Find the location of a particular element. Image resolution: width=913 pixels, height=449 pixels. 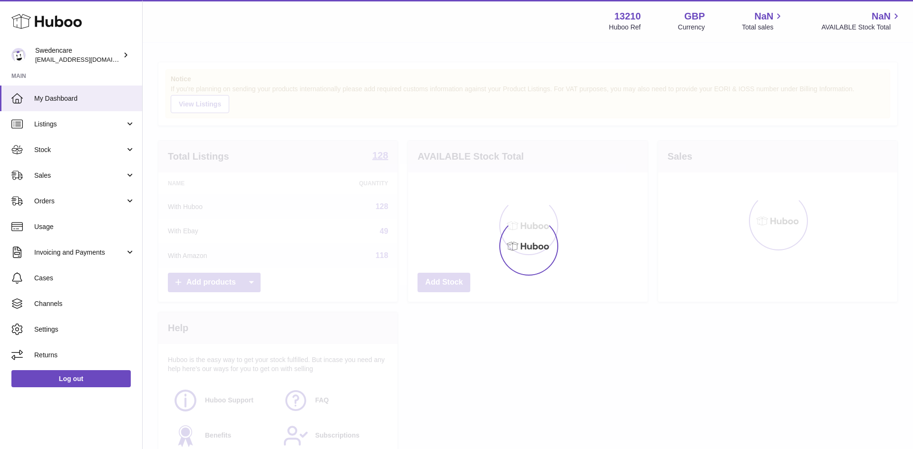

span: Returns is located at coordinates (85, 355).